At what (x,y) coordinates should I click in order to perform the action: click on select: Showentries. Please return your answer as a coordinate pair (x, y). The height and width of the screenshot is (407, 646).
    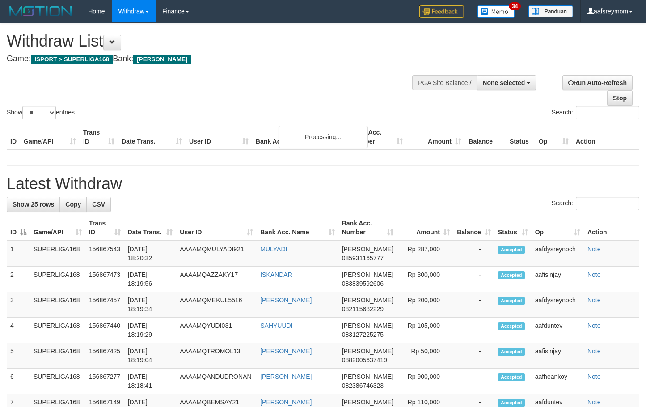
    Looking at the image, I should click on (39, 113).